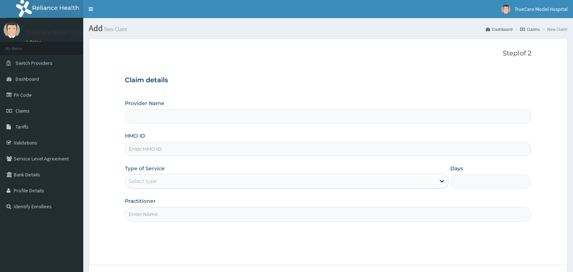  Describe the element at coordinates (328, 214) in the screenshot. I see `input: Enter Name` at that location.